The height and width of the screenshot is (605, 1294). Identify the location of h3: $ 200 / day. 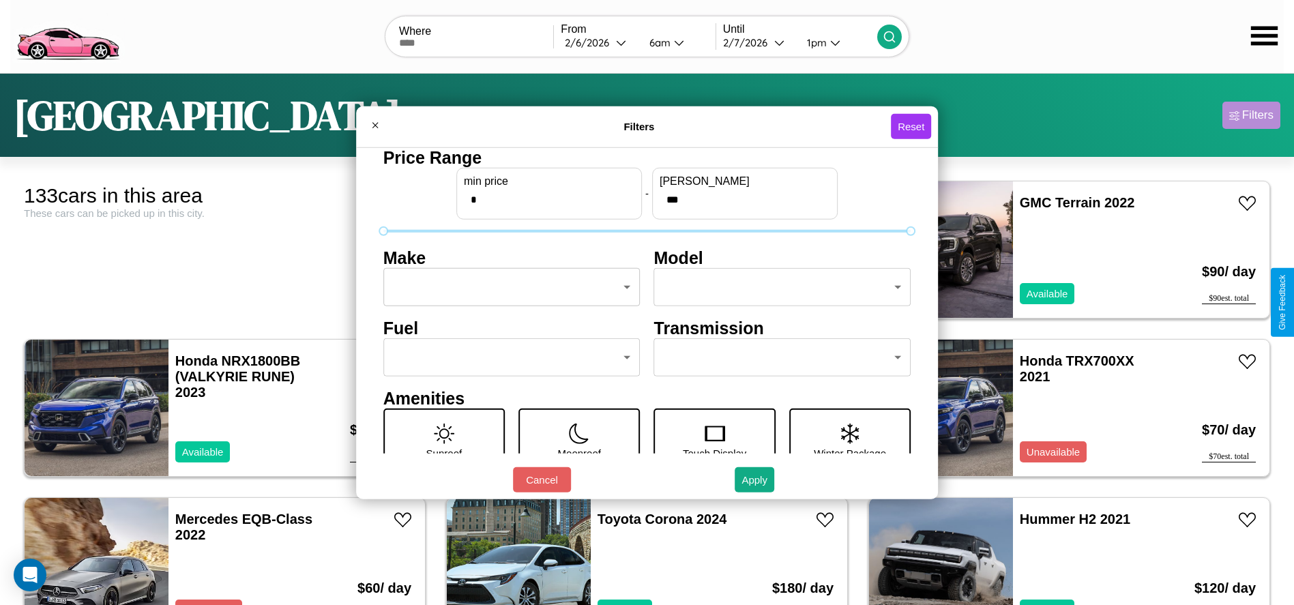
(381, 430).